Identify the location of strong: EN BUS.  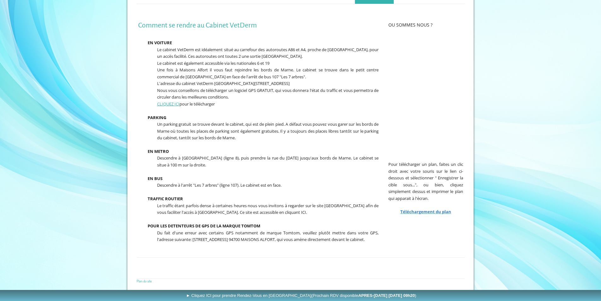
(155, 178).